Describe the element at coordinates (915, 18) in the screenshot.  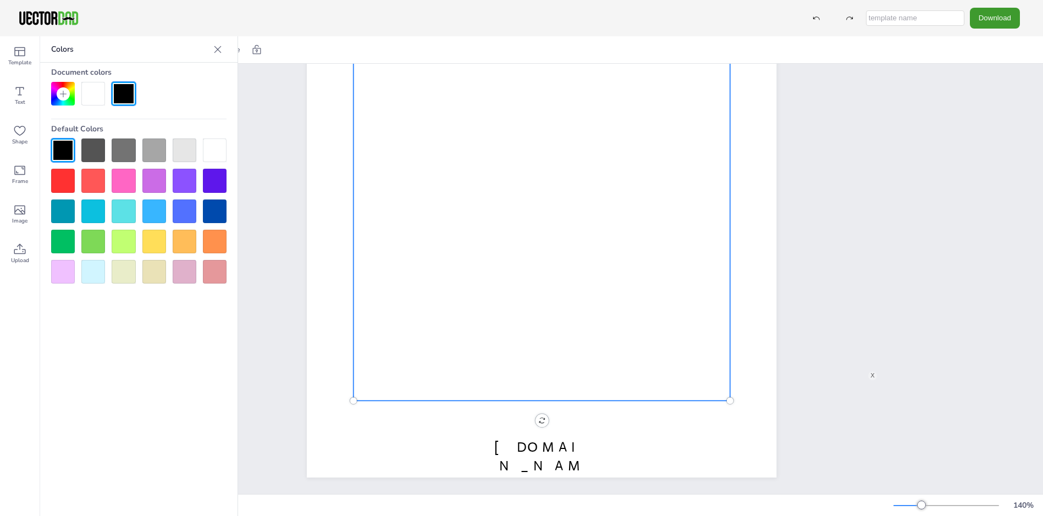
I see `input: template name` at that location.